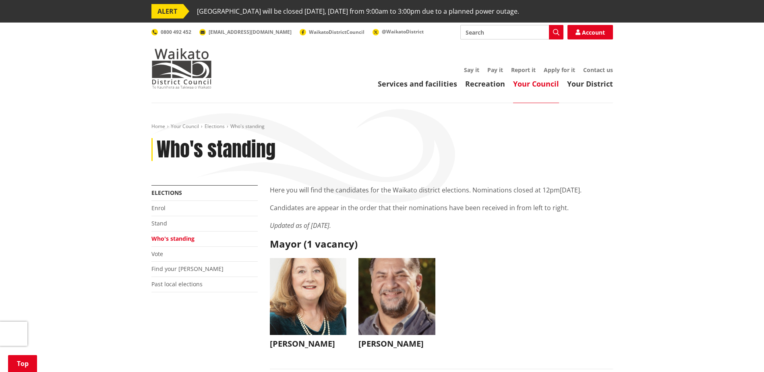  Describe the element at coordinates (403, 31) in the screenshot. I see `span: @WaikatoDistrict` at that location.